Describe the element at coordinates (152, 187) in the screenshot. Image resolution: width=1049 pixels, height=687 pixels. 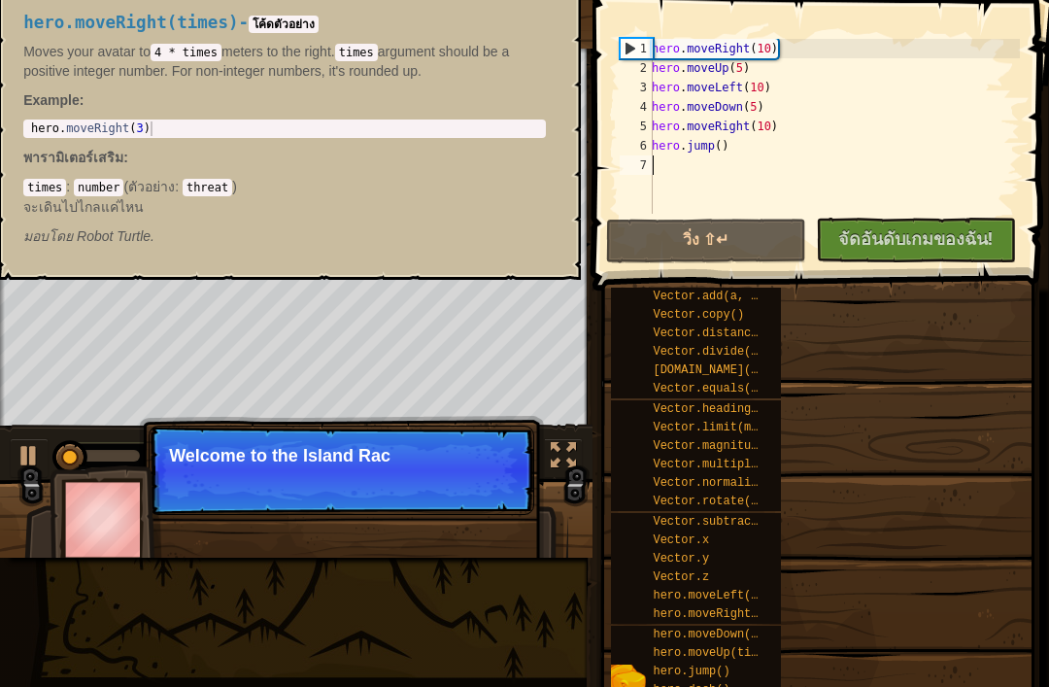
I see `span: ตัวอย่าง` at that location.